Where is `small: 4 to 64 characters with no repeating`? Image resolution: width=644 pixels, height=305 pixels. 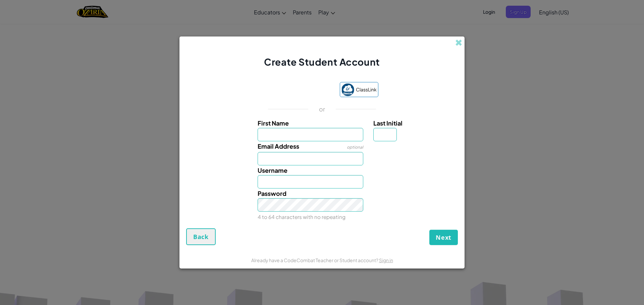 small: 4 to 64 characters with no repeating is located at coordinates (301, 217).